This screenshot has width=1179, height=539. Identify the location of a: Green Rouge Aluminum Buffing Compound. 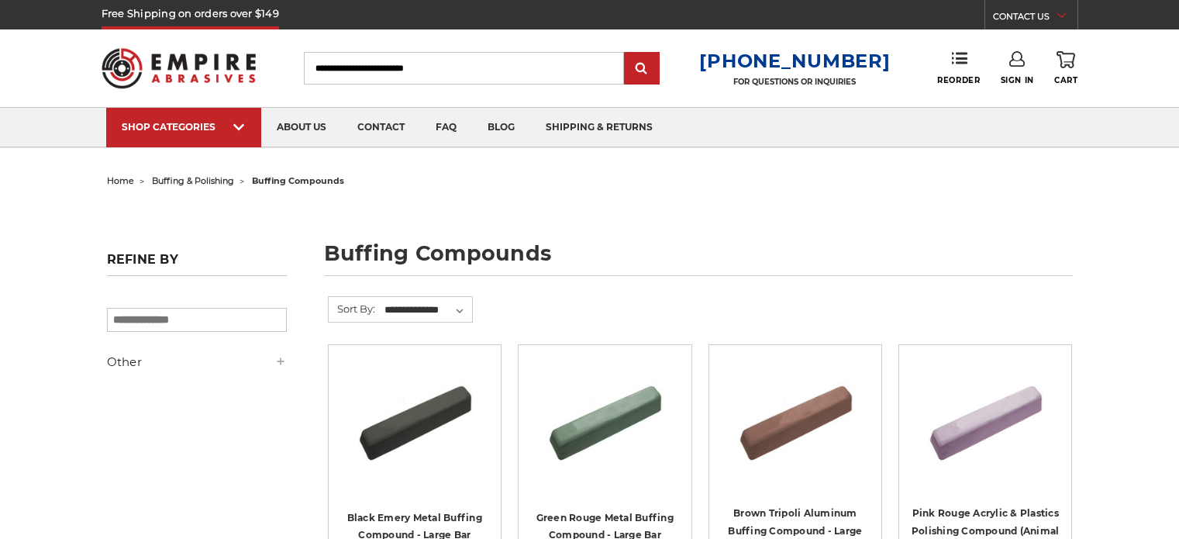
(605, 431).